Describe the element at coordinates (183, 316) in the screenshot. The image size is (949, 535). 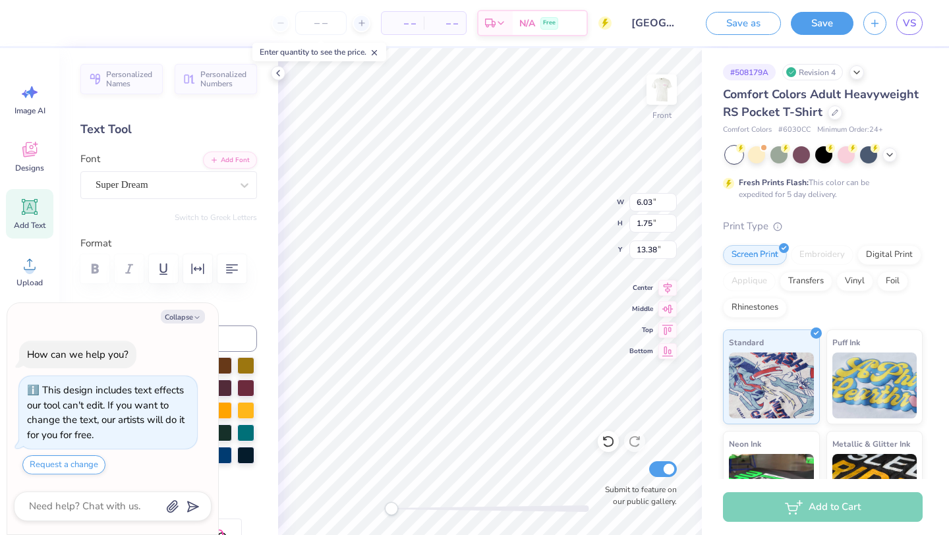
I see `button: Collapse` at that location.